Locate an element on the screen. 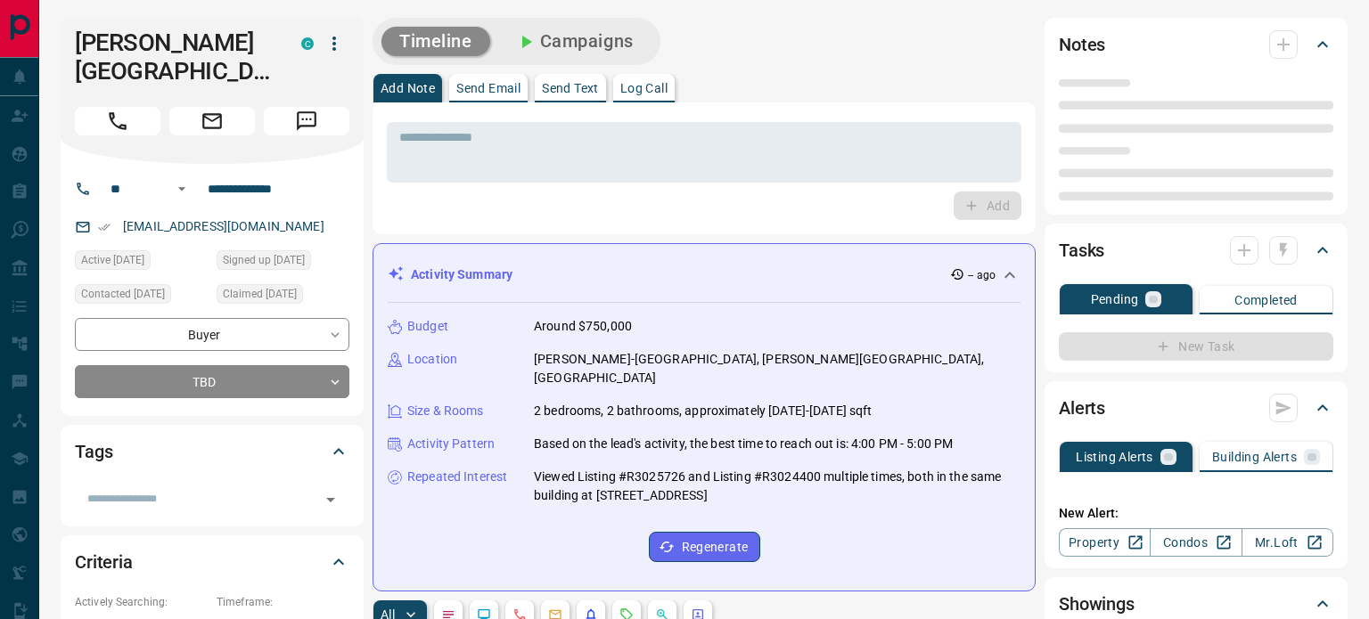  div: Tags is located at coordinates (212, 452).